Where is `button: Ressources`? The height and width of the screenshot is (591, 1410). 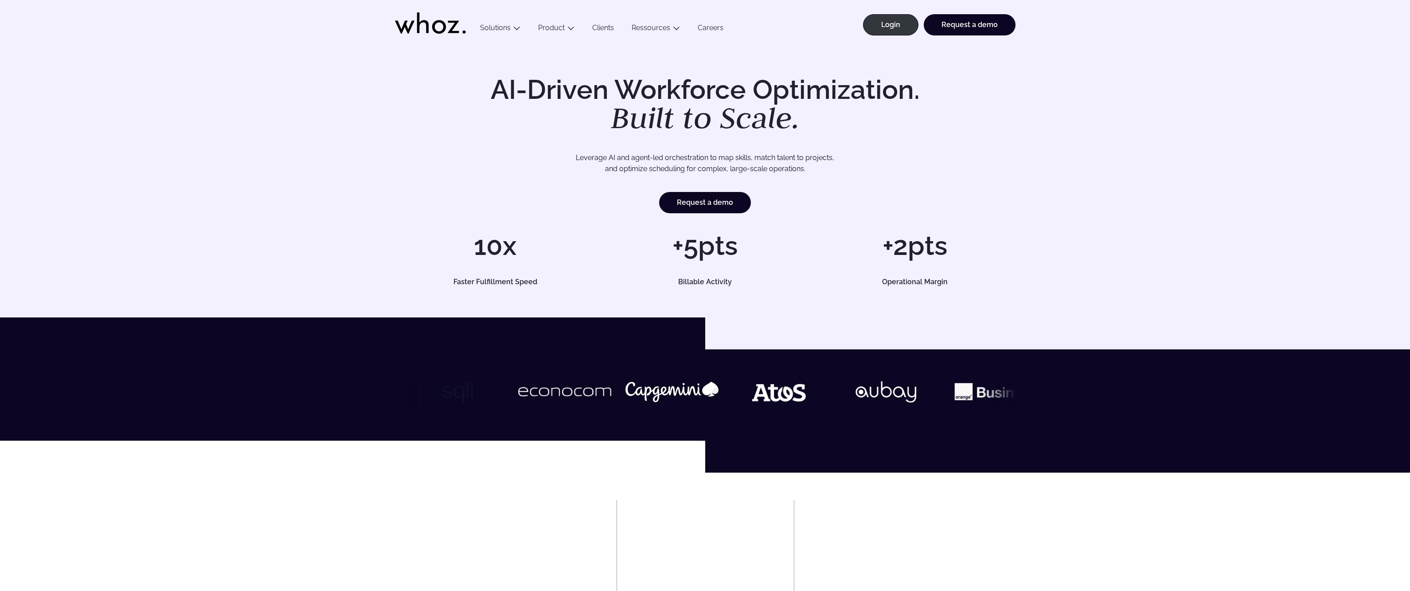
button: Ressources is located at coordinates (655, 29).